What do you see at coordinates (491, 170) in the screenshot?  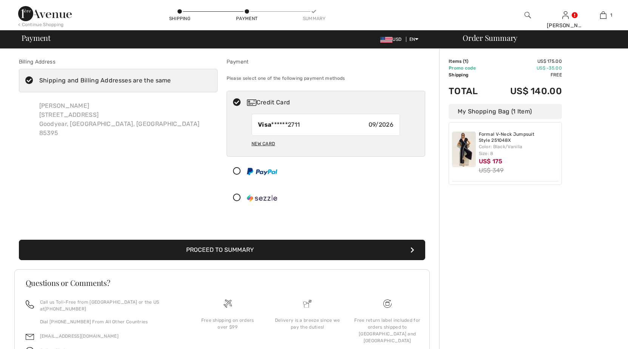 I see `s: US$ 349` at bounding box center [491, 170].